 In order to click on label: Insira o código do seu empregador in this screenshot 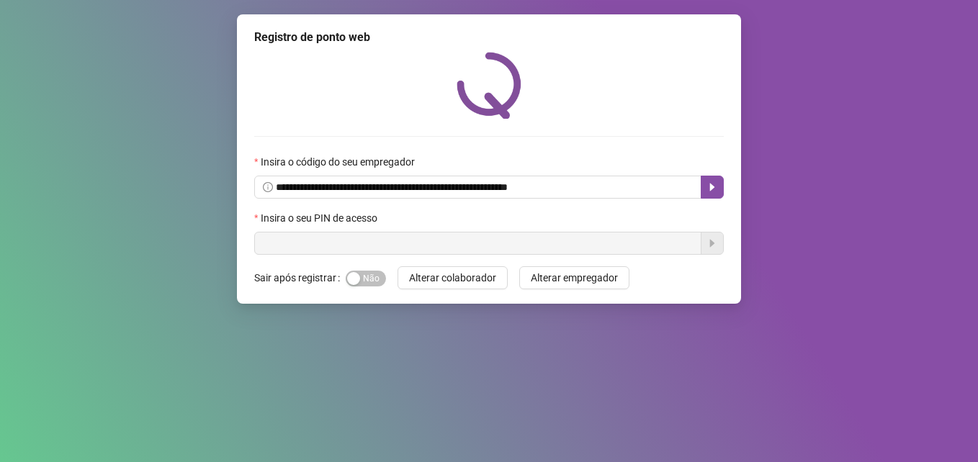, I will do `click(339, 162)`.